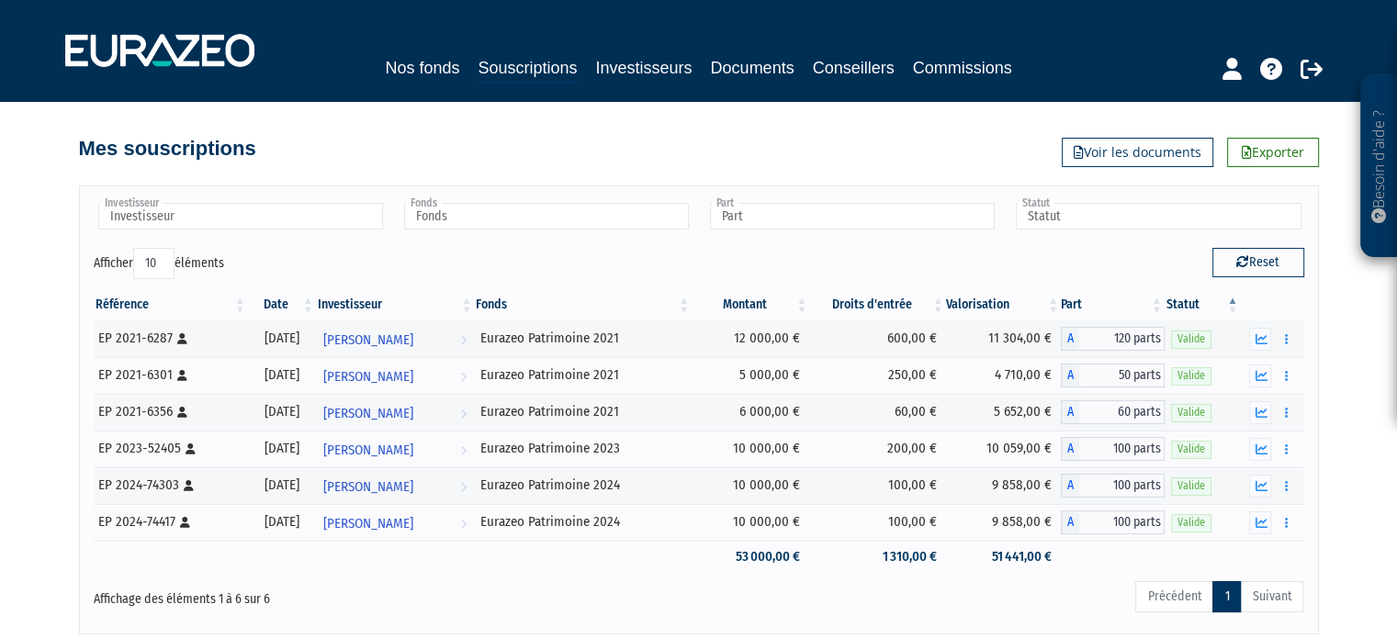 Image resolution: width=1397 pixels, height=638 pixels. I want to click on td: 5 652,00 €, so click(1003, 412).